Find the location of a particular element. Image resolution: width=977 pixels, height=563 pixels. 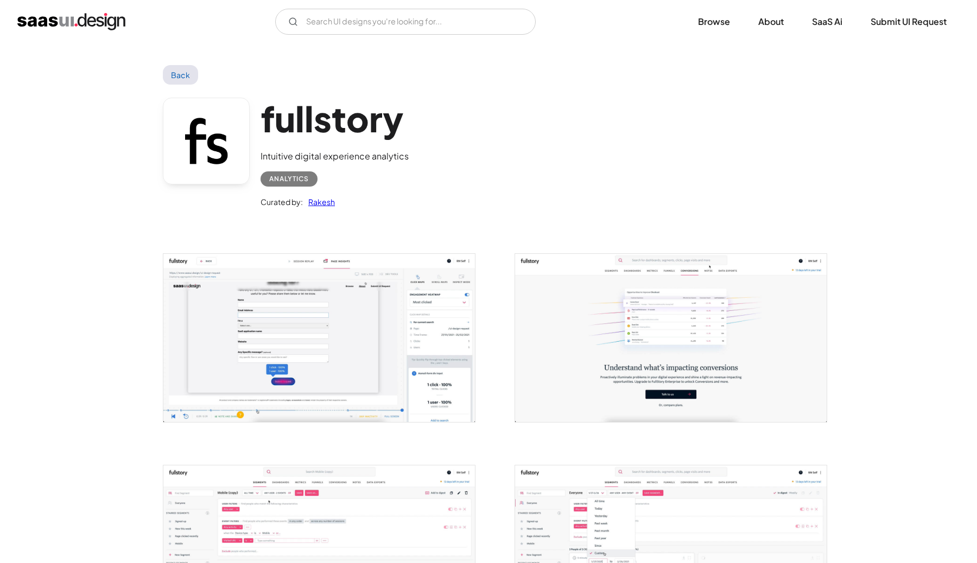

a: About is located at coordinates (770, 22).